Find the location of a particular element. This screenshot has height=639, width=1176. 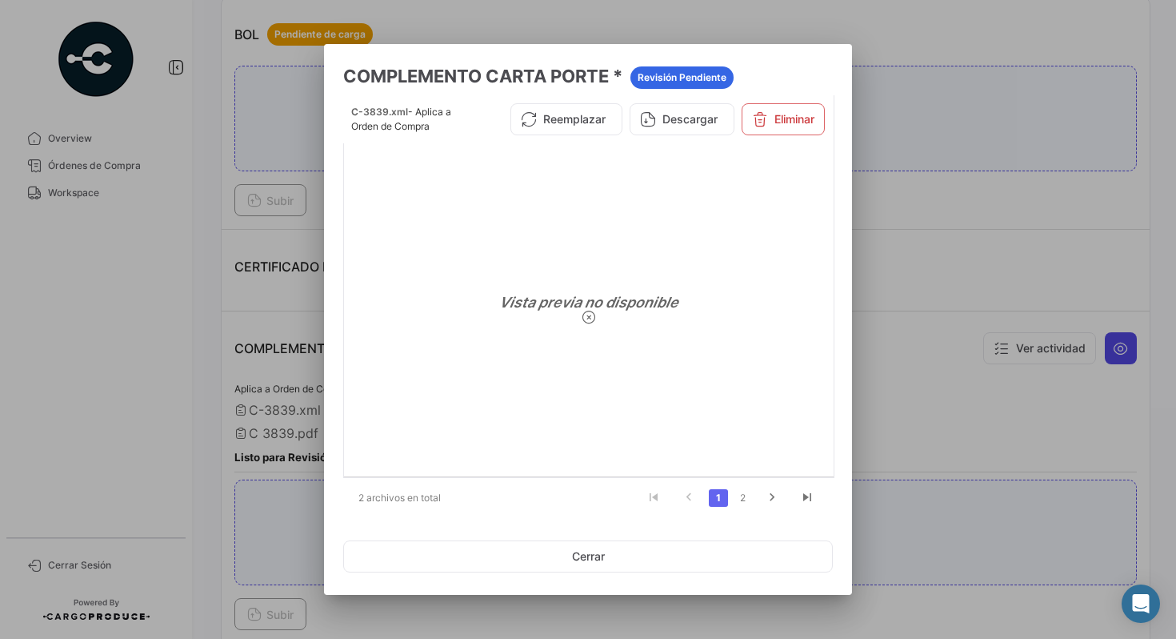

h3: COMPLEMENTO CARTA PORTE * is located at coordinates (588, 76).